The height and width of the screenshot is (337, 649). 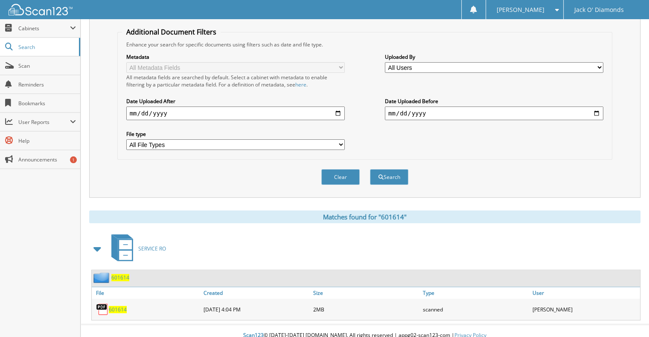 I want to click on a: Size, so click(x=365, y=293).